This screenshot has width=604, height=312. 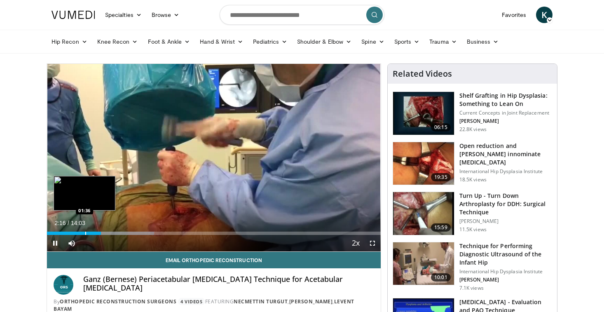 I want to click on a: Email Orthopedic Reconstruction, so click(x=214, y=260).